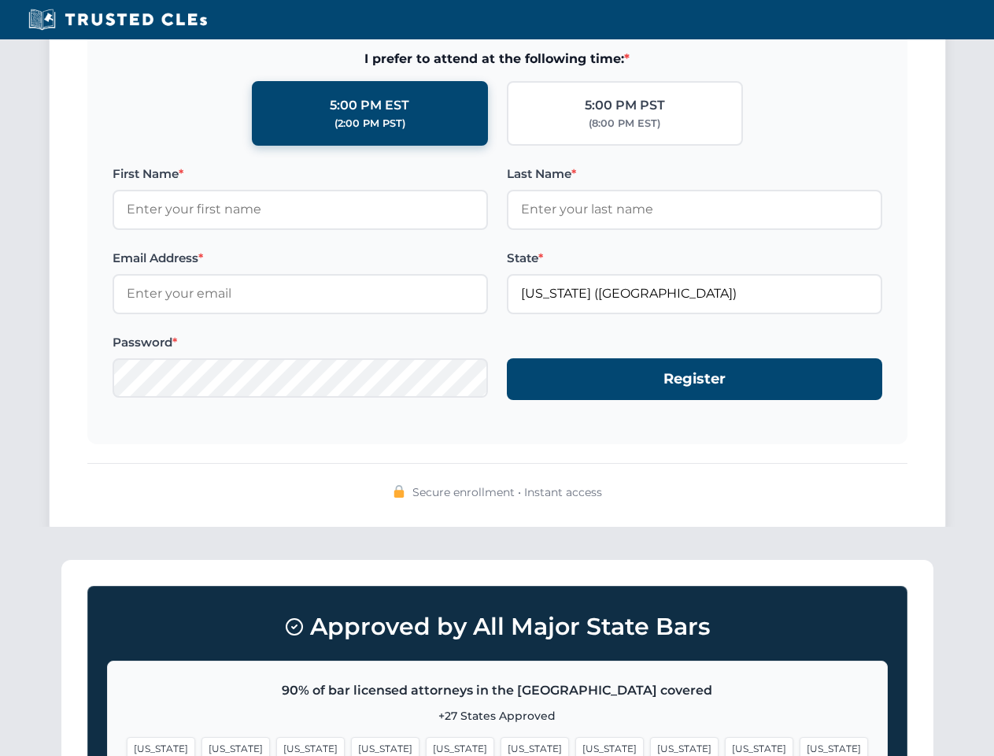 This screenshot has width=994, height=756. What do you see at coordinates (369, 105) in the screenshot?
I see `div: 5:00 PM EST` at bounding box center [369, 105].